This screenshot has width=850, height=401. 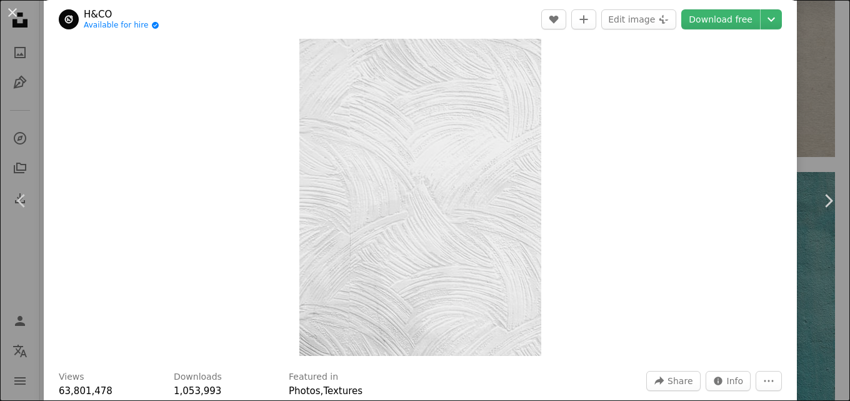 What do you see at coordinates (735, 381) in the screenshot?
I see `span: Info` at bounding box center [735, 381].